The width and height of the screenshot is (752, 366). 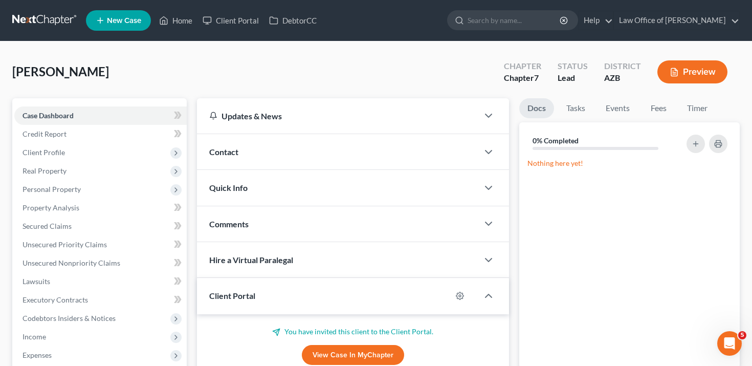 What do you see at coordinates (175, 20) in the screenshot?
I see `a: Home` at bounding box center [175, 20].